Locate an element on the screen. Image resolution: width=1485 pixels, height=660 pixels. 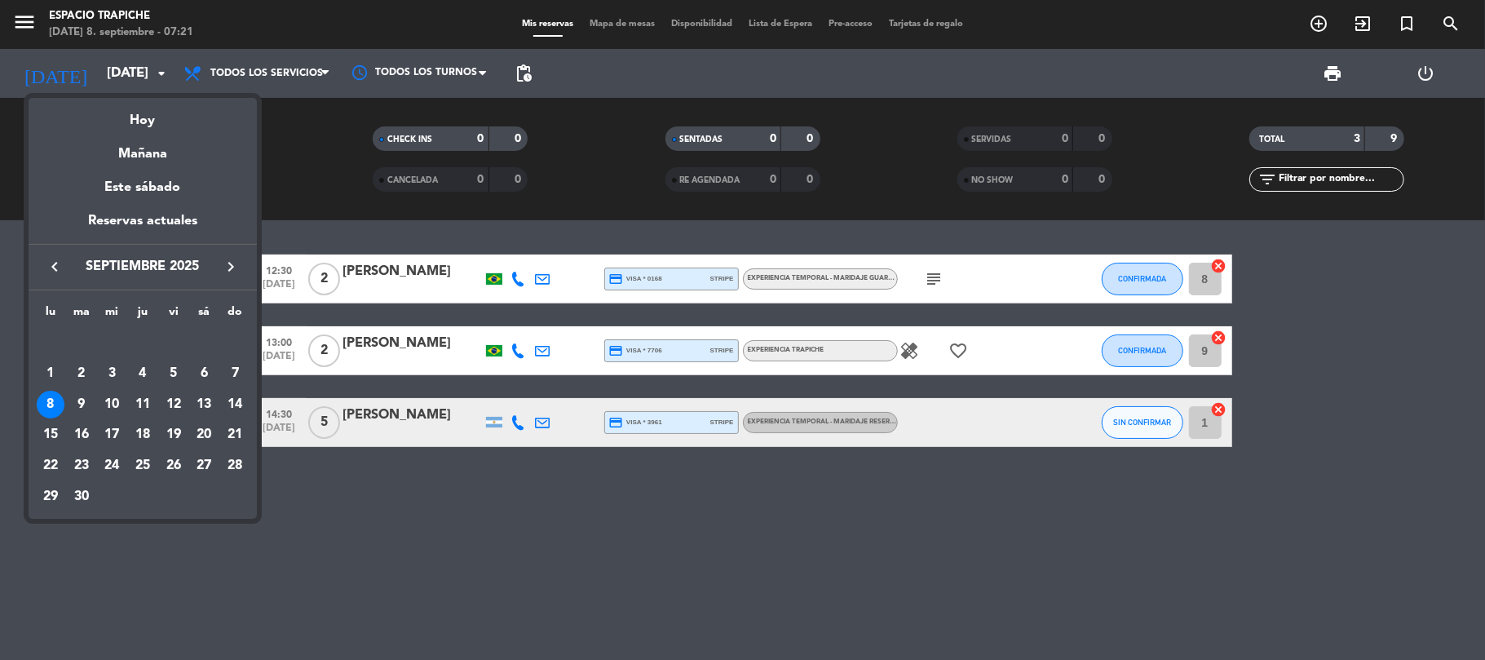
td: 11 de septiembre de 2025 is located at coordinates (143, 404).